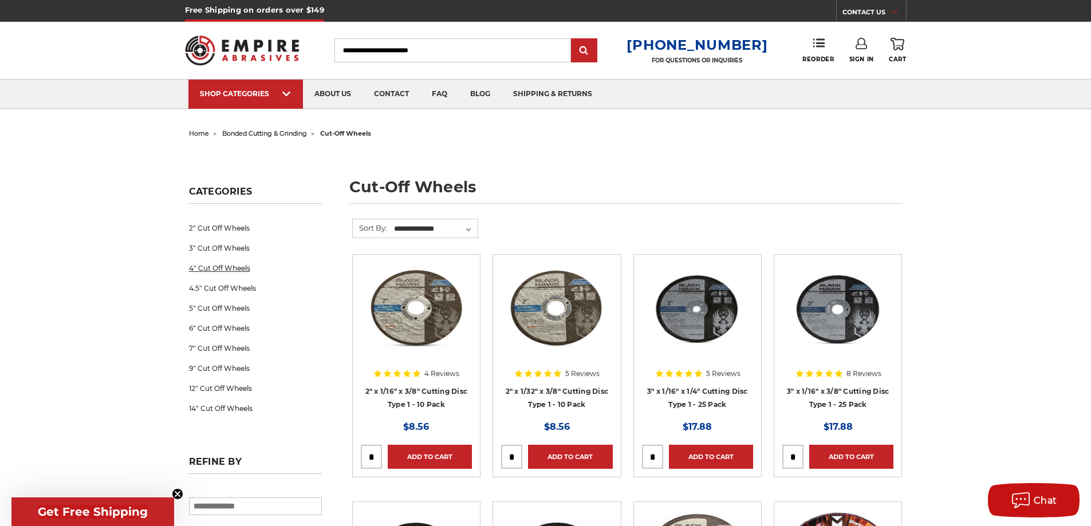 The image size is (1091, 526). I want to click on img: 3" x 1/16" x 3/8" Cutting Disc, so click(838, 309).